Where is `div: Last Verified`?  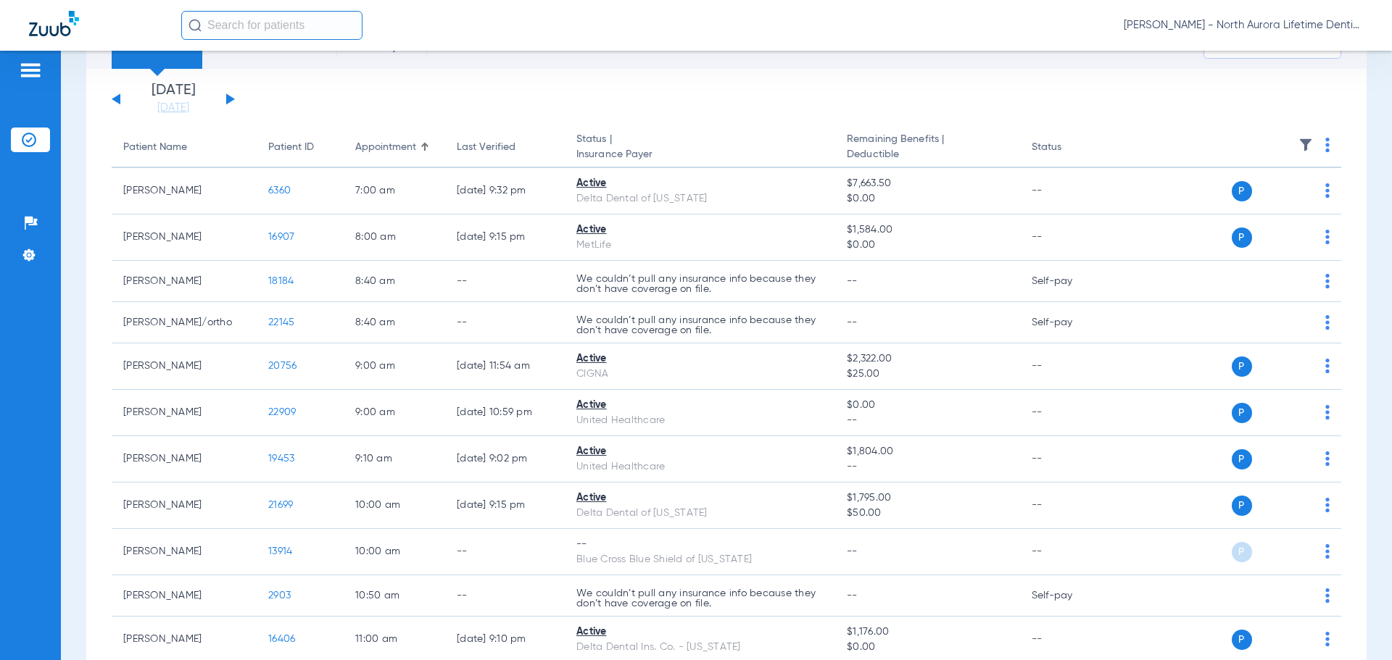 div: Last Verified is located at coordinates (486, 147).